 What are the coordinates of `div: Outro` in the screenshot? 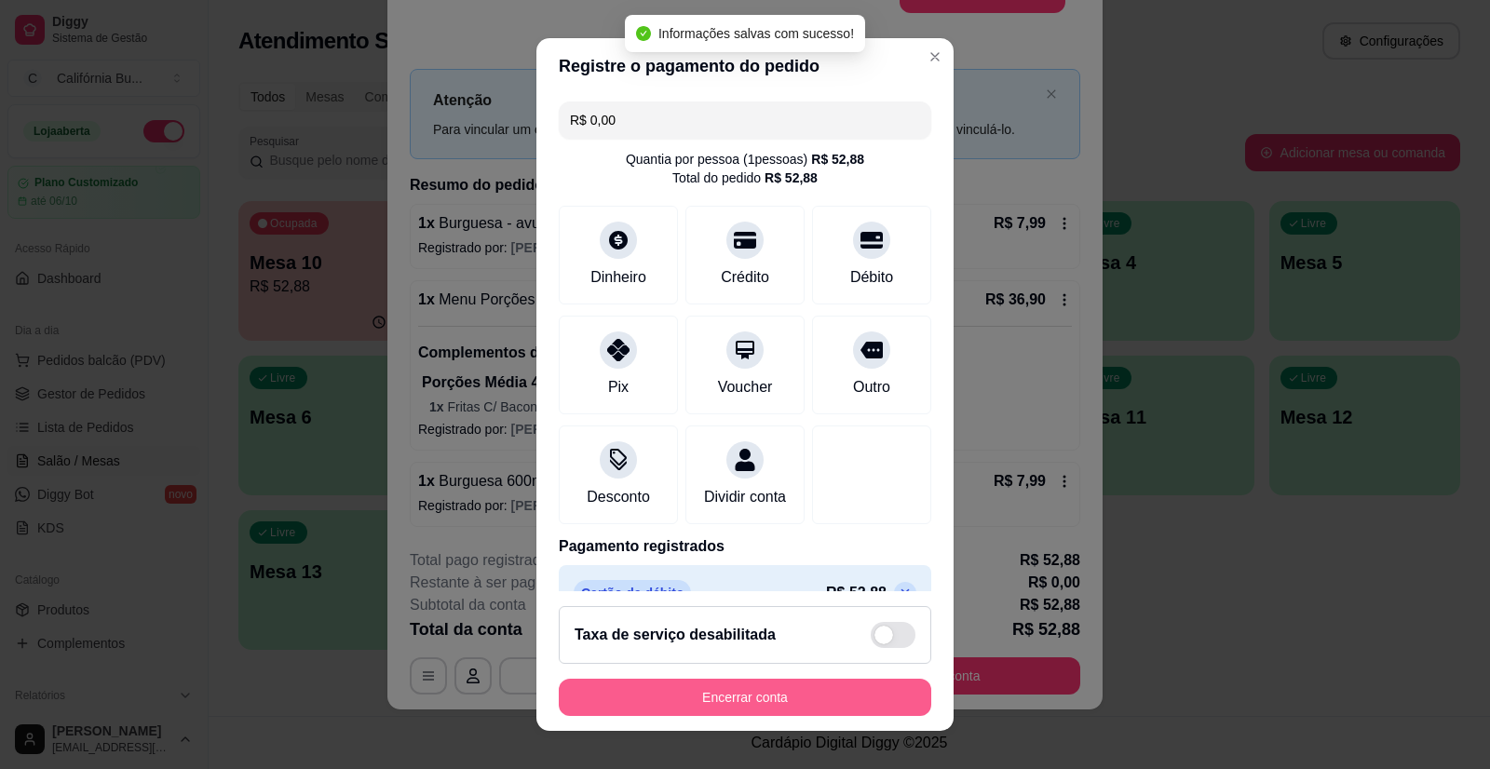 It's located at (872, 387).